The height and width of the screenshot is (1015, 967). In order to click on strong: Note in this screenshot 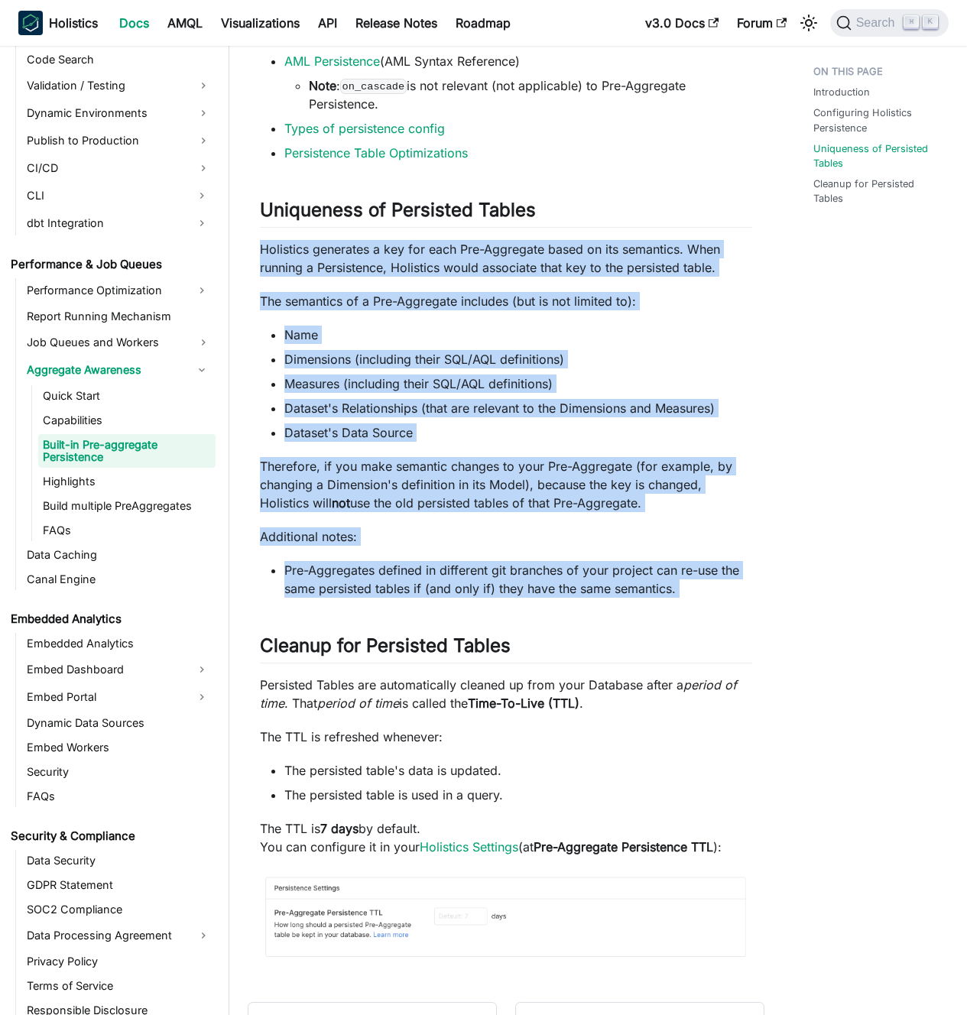, I will do `click(323, 86)`.